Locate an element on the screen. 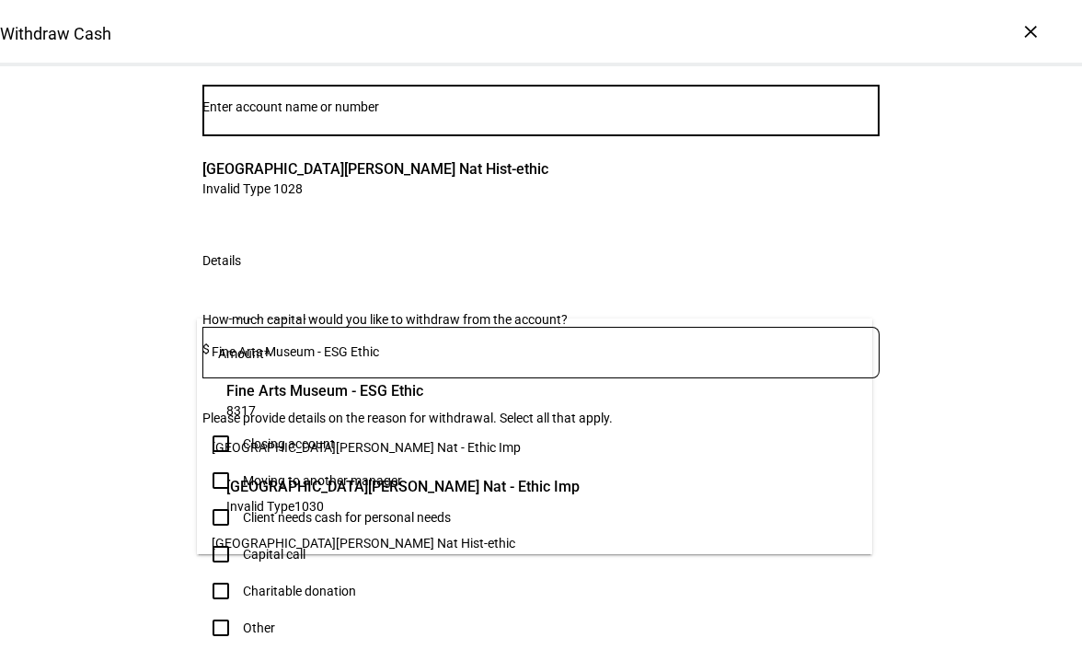  div: Fine Arts Museum - ESG Ethic is located at coordinates (325, 399).